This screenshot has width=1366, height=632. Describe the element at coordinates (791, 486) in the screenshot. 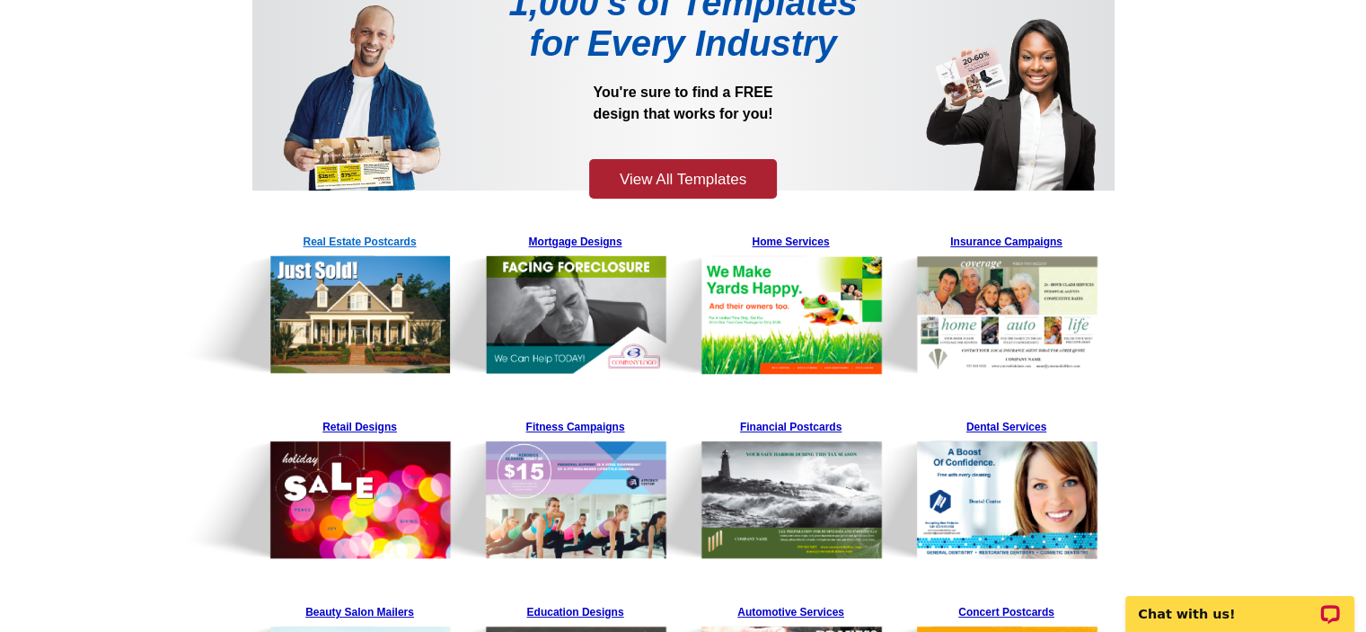

I see `a: Financial Postcards` at that location.